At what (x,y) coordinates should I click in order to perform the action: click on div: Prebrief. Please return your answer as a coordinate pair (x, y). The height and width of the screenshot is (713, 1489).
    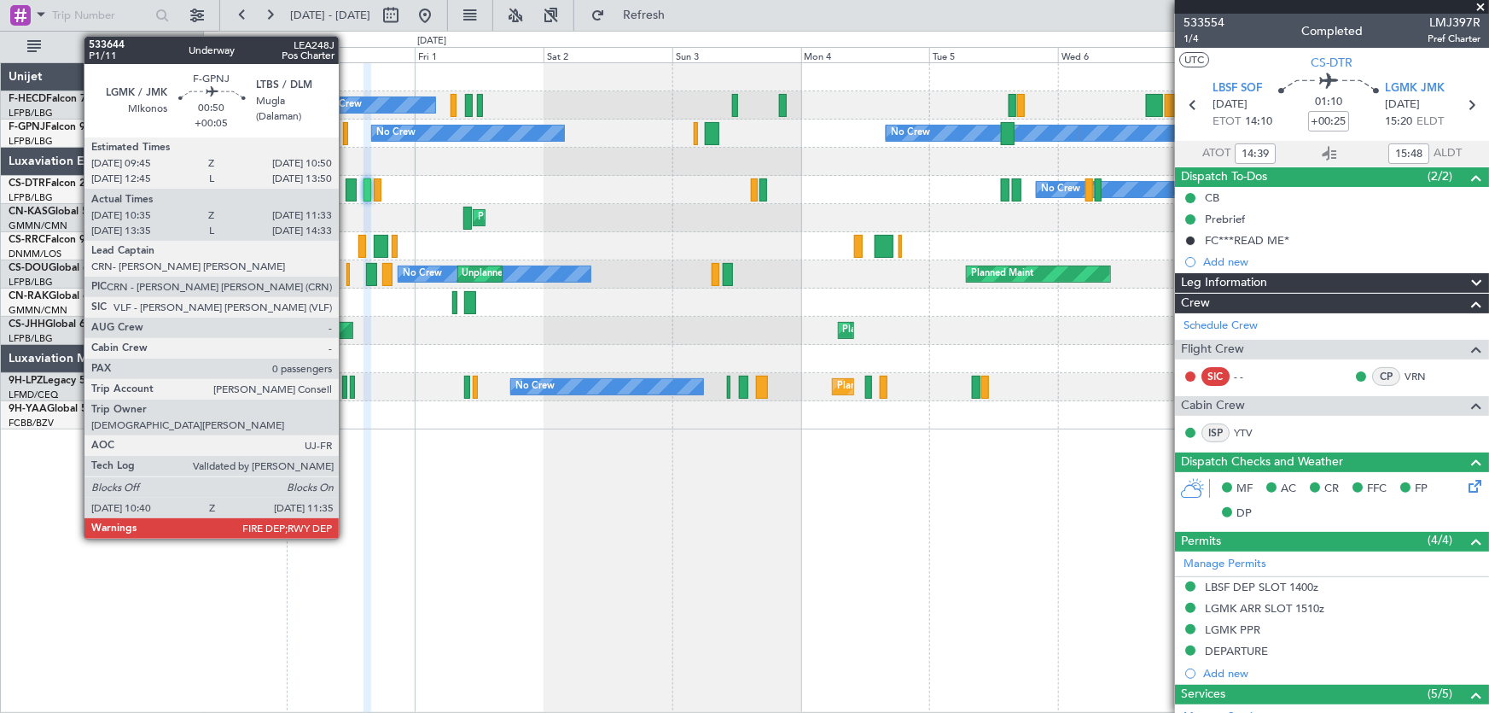
    Looking at the image, I should click on (1225, 218).